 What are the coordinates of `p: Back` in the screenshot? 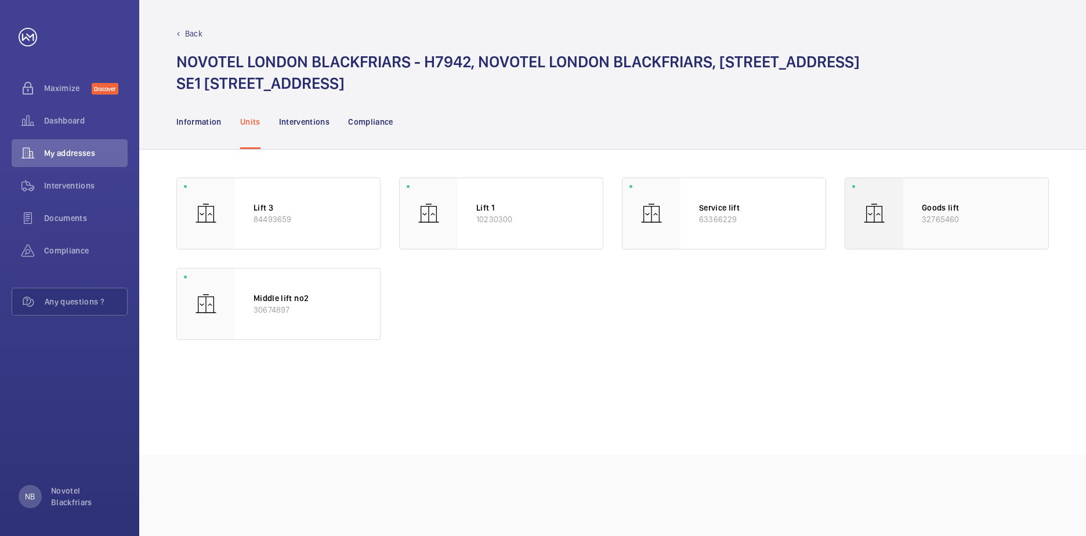 It's located at (194, 34).